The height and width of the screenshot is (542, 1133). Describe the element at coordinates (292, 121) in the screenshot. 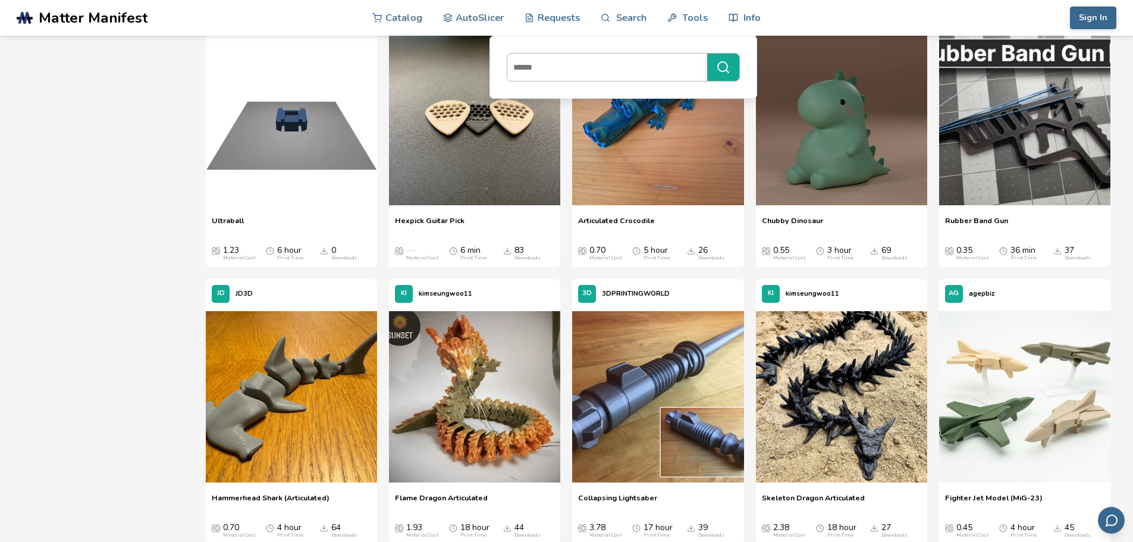

I see `a: 1_Print_Preview` at that location.